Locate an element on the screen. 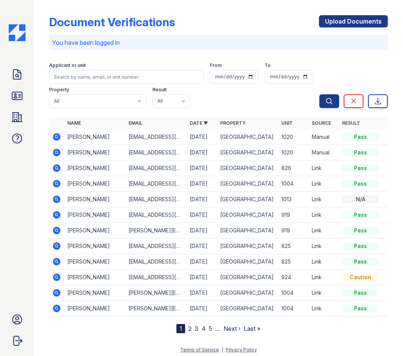 This screenshot has height=356, width=403. div: Caution is located at coordinates (361, 277).